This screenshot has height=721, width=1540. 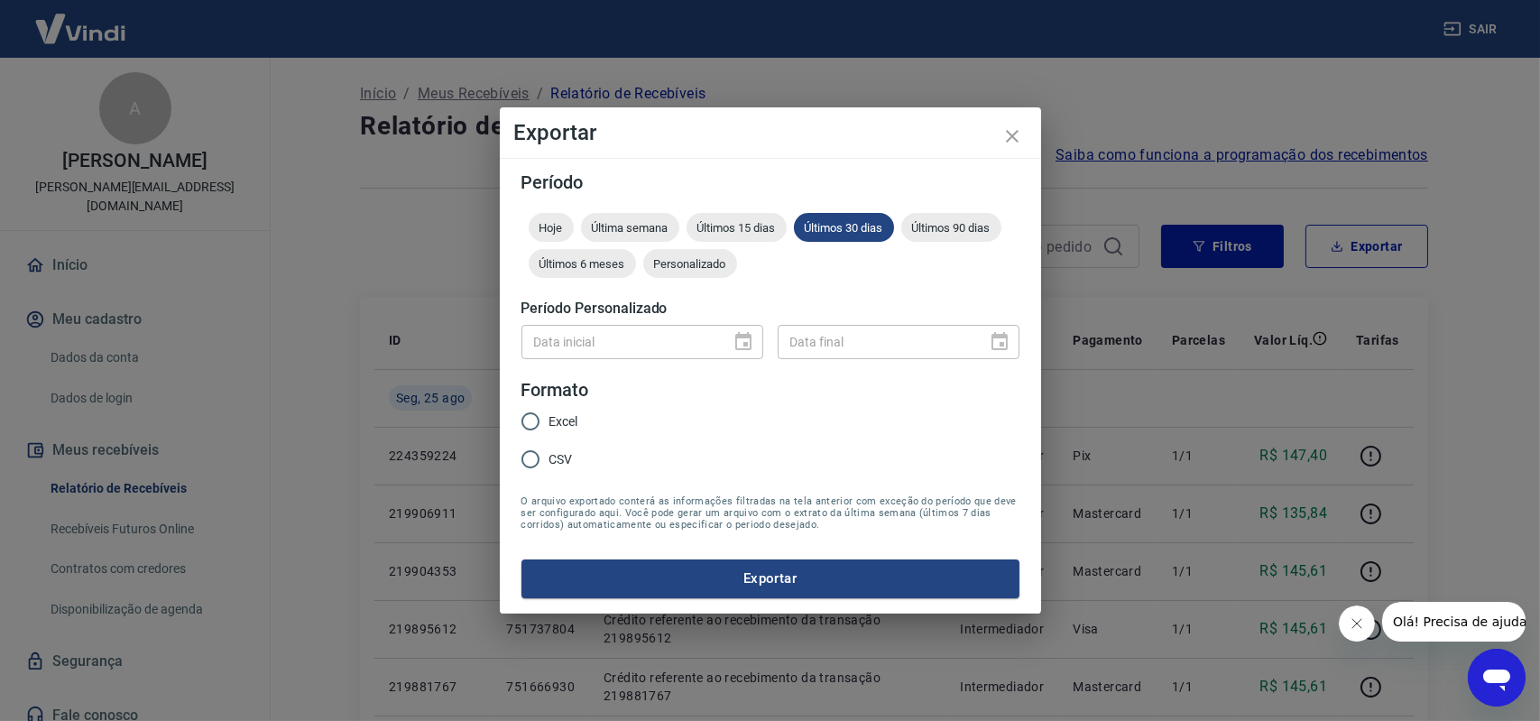 I want to click on h4: Exportar, so click(x=770, y=133).